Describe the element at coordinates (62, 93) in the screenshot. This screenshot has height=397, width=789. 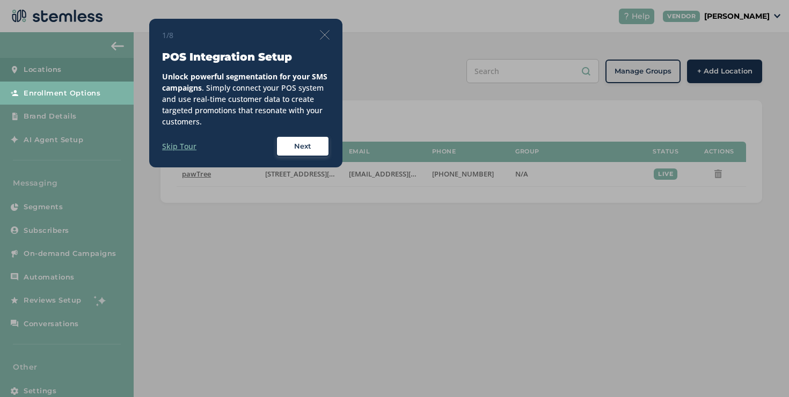
I see `span: Enrollment Options` at that location.